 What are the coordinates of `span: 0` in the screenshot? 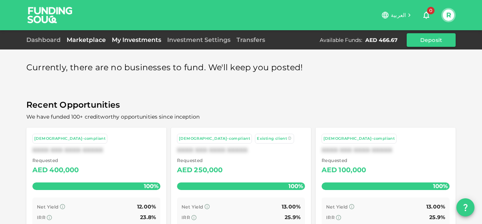 It's located at (431, 11).